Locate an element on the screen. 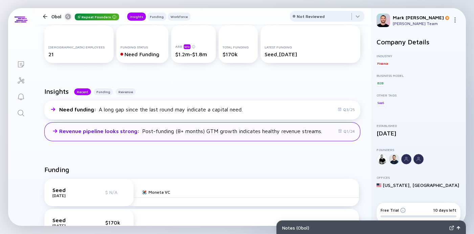 The image size is (474, 234). a: Lists is located at coordinates (21, 64).